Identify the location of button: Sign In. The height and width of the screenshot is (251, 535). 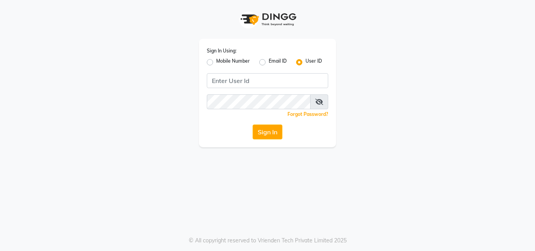
(268, 132).